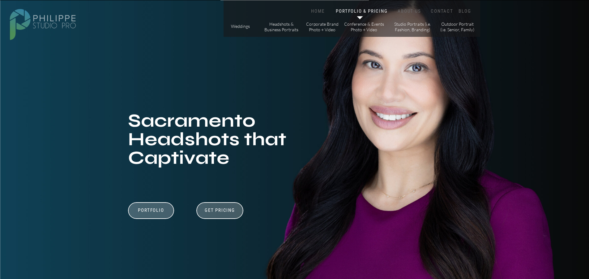  Describe the element at coordinates (457, 27) in the screenshot. I see `a: Outdoor Portrait (i.e. Senior, Family)` at that location.